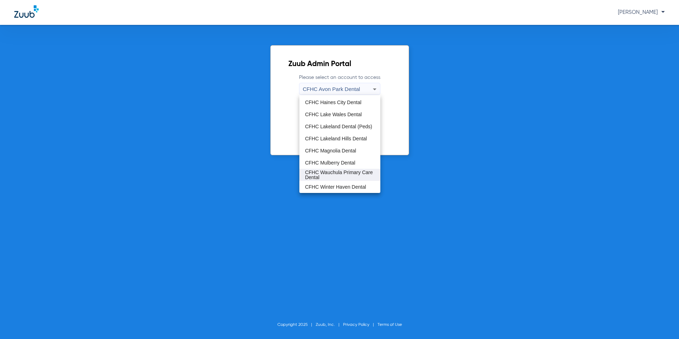 This screenshot has width=679, height=339. I want to click on span: CFHC Lakeland Dental (Peds), so click(338, 126).